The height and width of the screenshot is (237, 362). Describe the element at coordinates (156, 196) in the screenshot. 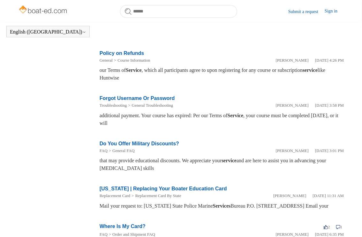

I see `li: Replacement Card By State` at that location.